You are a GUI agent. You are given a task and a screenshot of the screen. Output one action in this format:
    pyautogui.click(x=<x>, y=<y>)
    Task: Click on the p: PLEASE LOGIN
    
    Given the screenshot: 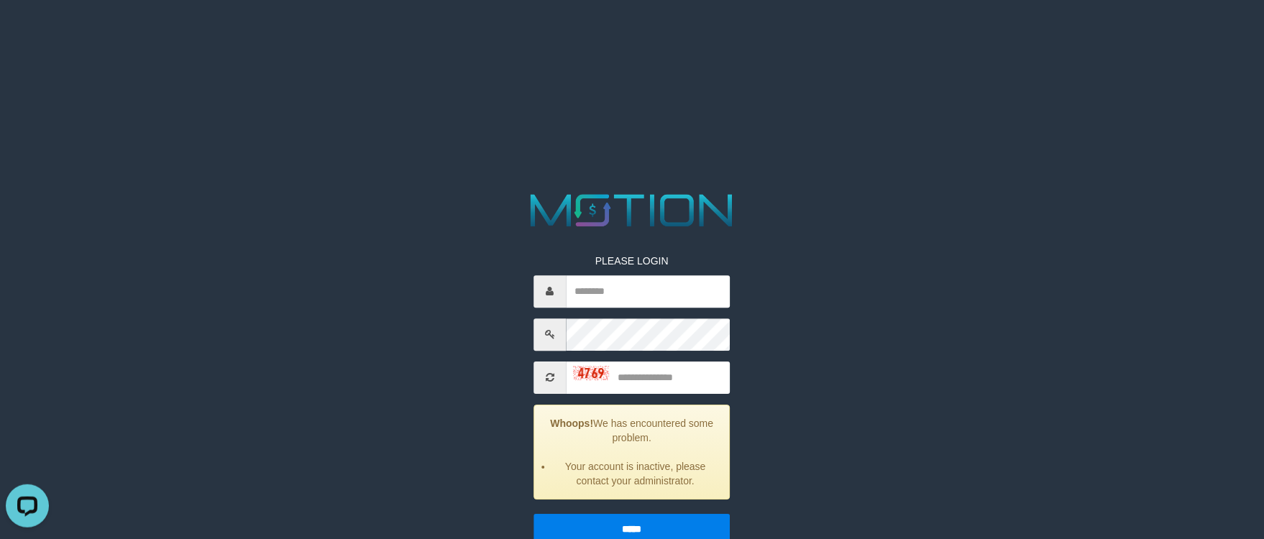 What is the action you would take?
    pyautogui.click(x=631, y=261)
    